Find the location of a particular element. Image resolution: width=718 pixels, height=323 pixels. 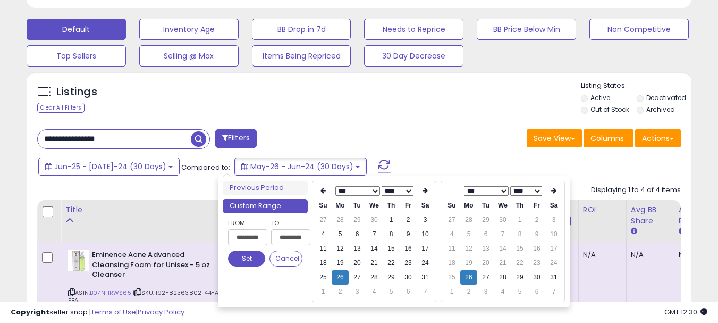

th: Sa is located at coordinates (554, 205).